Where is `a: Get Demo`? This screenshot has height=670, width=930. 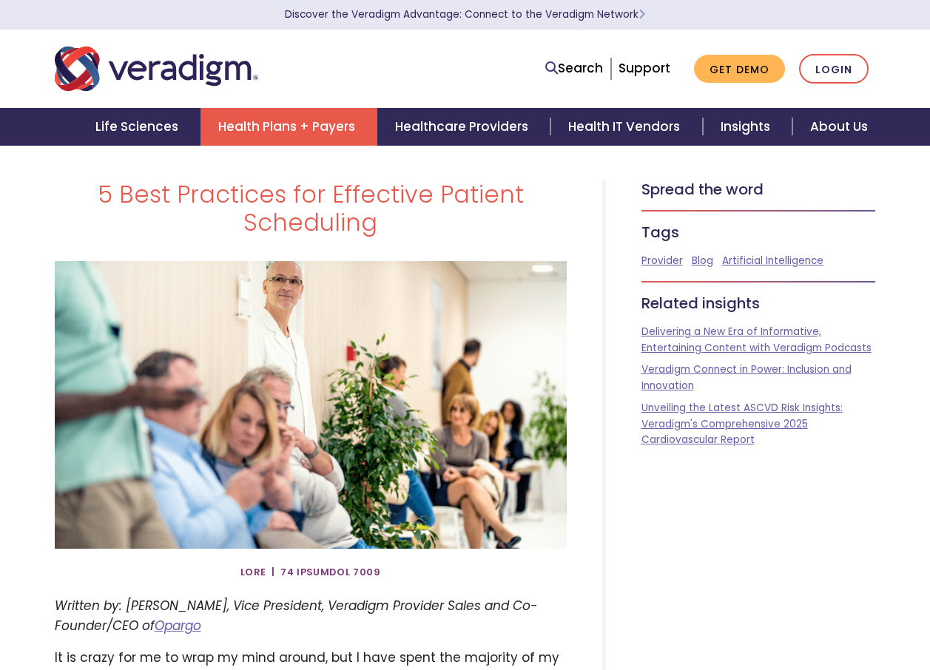 a: Get Demo is located at coordinates (739, 69).